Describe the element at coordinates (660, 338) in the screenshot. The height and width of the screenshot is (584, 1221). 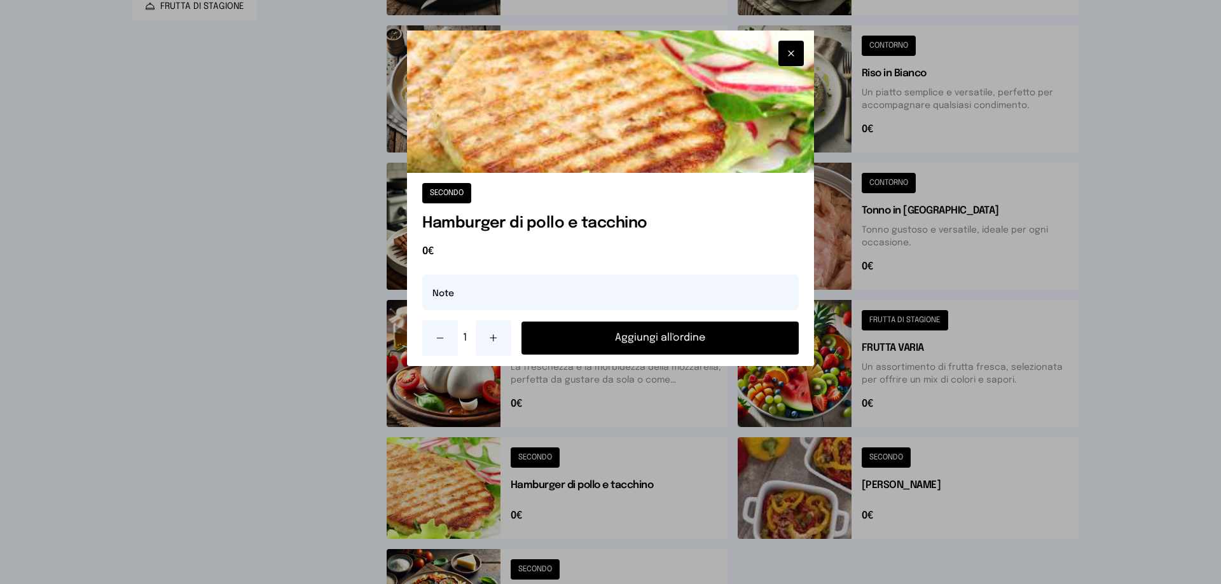
I see `button: Aggiungi all'ordine` at that location.